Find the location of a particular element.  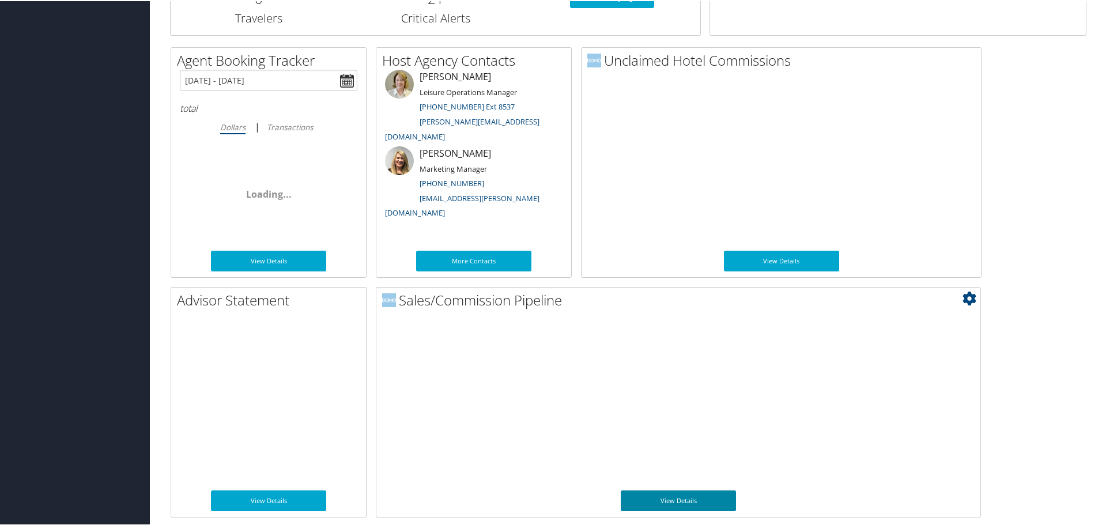

small: Leisure Operations Manager is located at coordinates (468, 91).